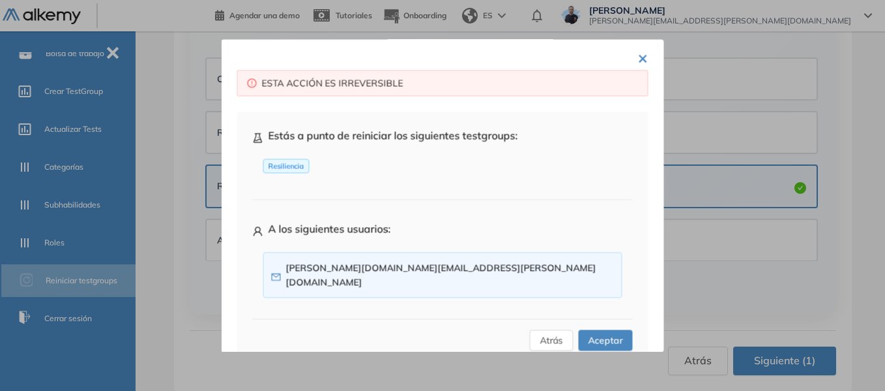 Image resolution: width=885 pixels, height=391 pixels. I want to click on span: mail, so click(276, 276).